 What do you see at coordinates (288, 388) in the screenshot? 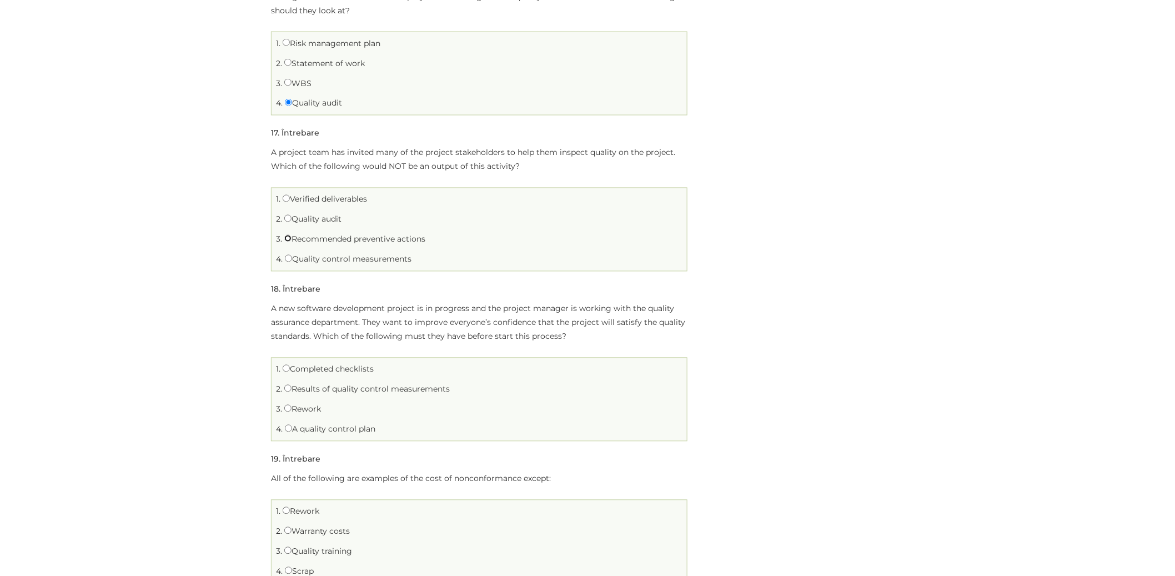
I see `input: Results of quality control measurements` at bounding box center [288, 388].